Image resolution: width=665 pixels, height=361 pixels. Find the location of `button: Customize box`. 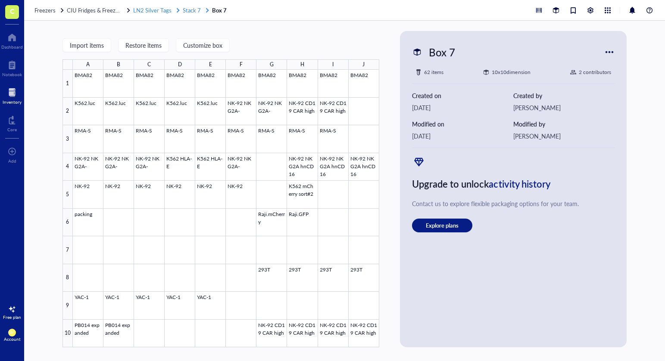

button: Customize box is located at coordinates (202, 45).